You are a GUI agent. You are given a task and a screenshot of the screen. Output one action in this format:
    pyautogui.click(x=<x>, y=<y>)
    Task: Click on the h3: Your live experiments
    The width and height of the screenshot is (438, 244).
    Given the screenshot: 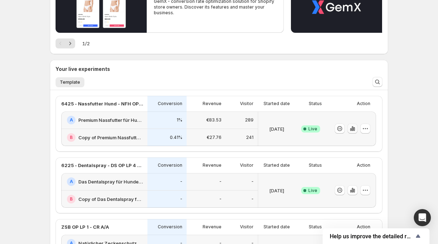 What is the action you would take?
    pyautogui.click(x=83, y=69)
    